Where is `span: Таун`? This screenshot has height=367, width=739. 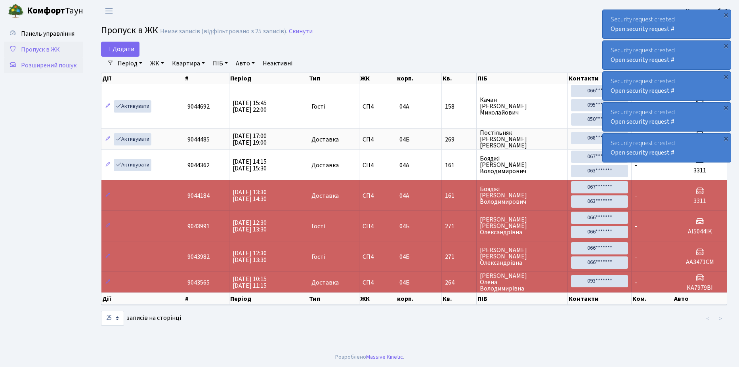
span: Таун is located at coordinates (55, 11).